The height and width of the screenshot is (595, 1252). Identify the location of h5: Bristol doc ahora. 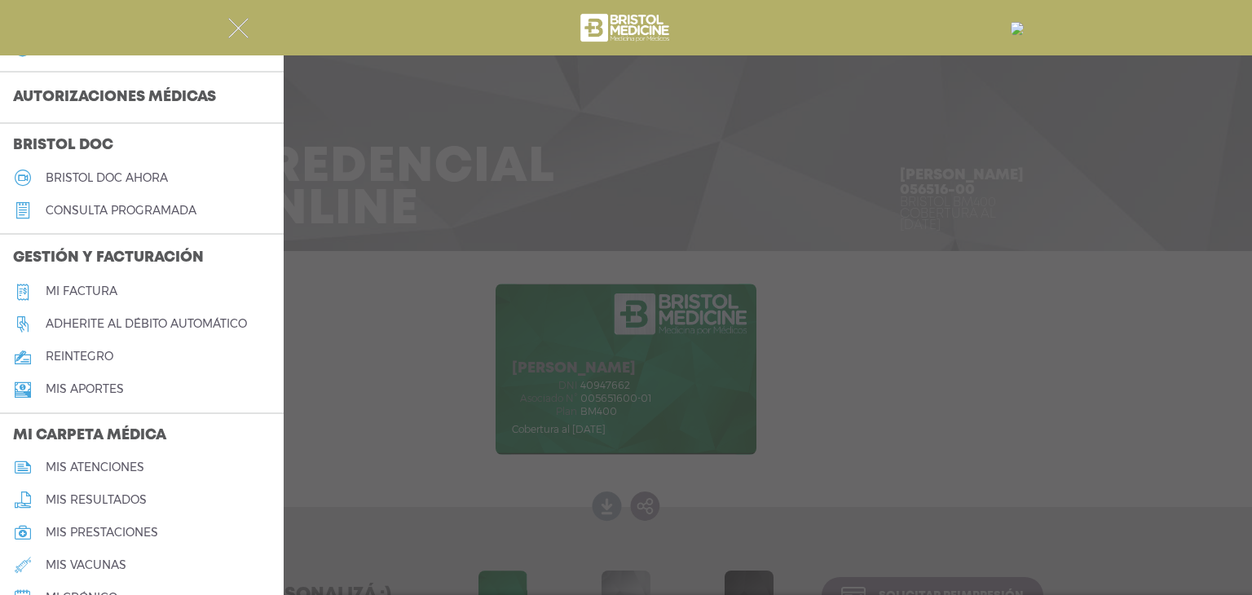
(107, 178).